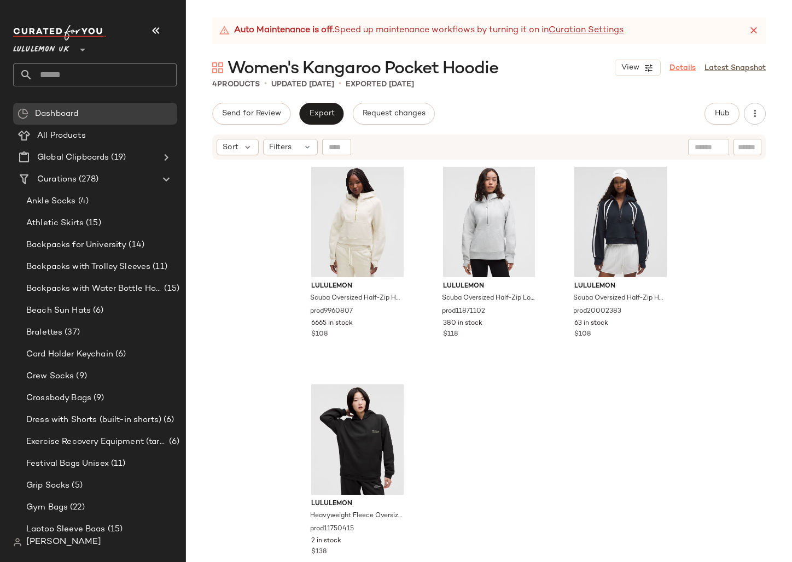  I want to click on img: LW3JJWS_032493_1, so click(489, 222).